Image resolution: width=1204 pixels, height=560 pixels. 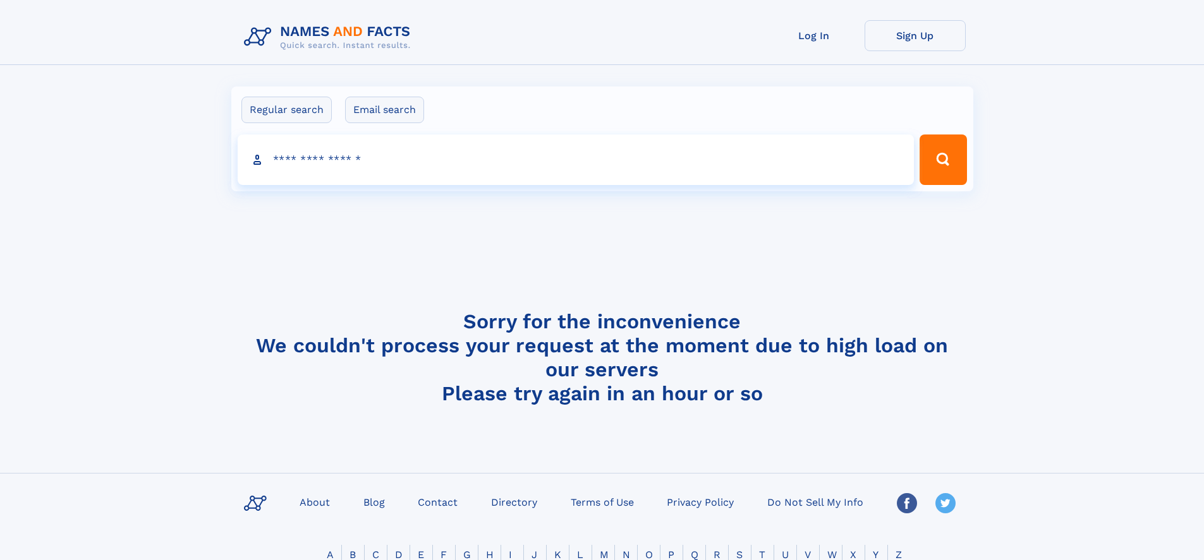 What do you see at coordinates (602, 358) in the screenshot?
I see `h4: Sorry for the inconvenience We couldn't process your request at the moment due to high load on ou...` at bounding box center [602, 358].